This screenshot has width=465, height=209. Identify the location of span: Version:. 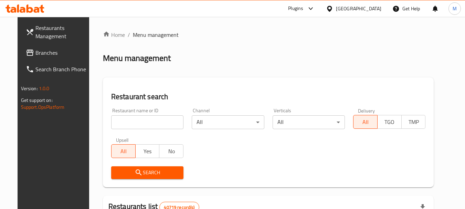
(29, 88).